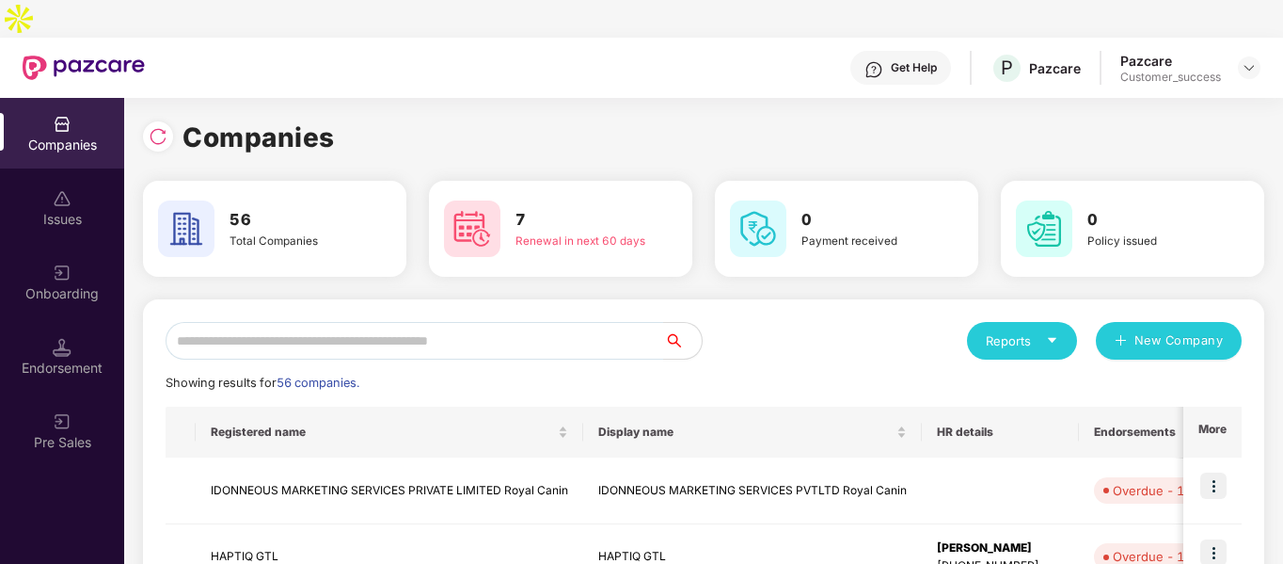  Describe the element at coordinates (1160, 490) in the screenshot. I see `div: Overdue - 180d` at that location.